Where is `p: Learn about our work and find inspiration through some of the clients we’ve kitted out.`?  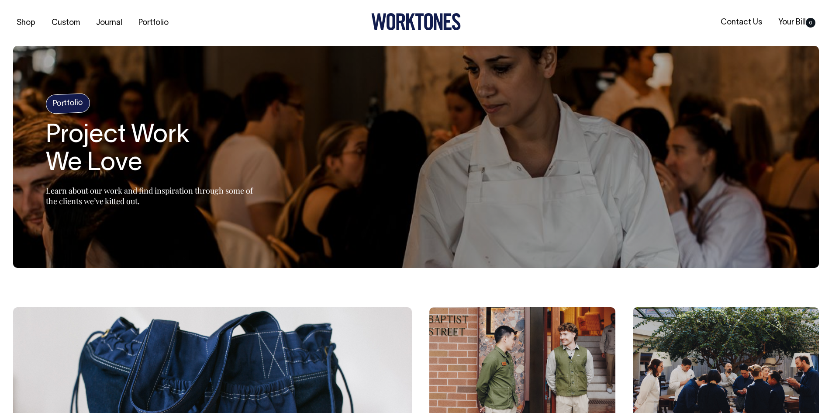
p: Learn about our work and find inspiration through some of the clients we’ve kitted out. is located at coordinates (155, 196).